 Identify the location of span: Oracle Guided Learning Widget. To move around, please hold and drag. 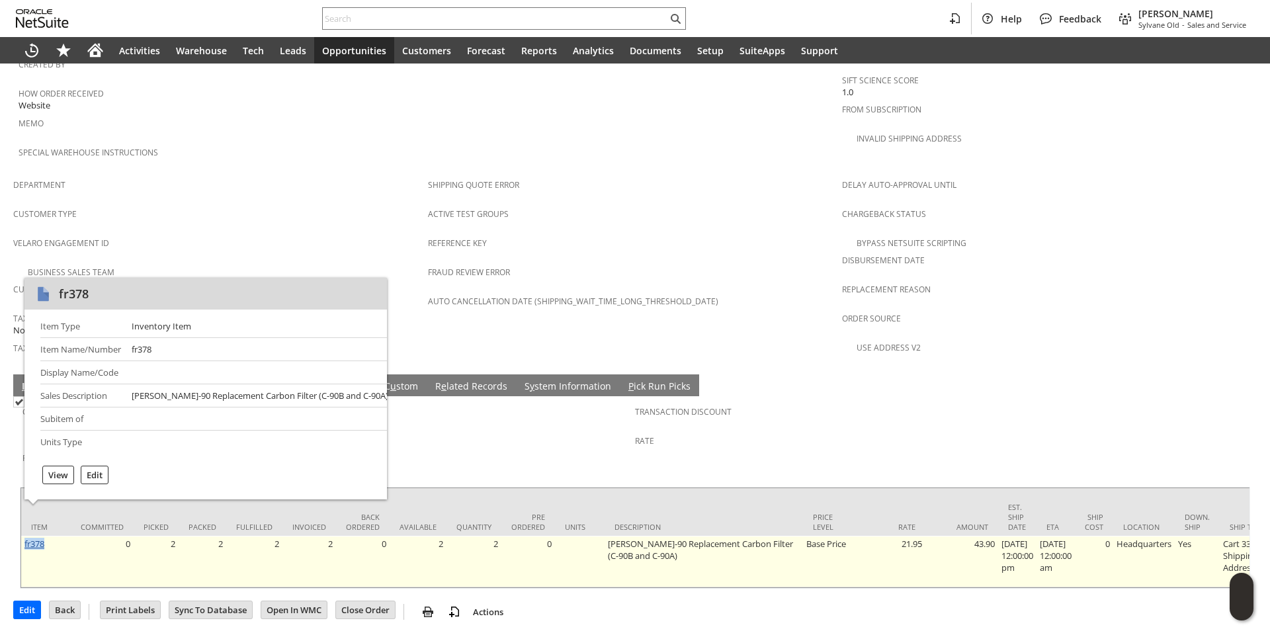
(1242, 609).